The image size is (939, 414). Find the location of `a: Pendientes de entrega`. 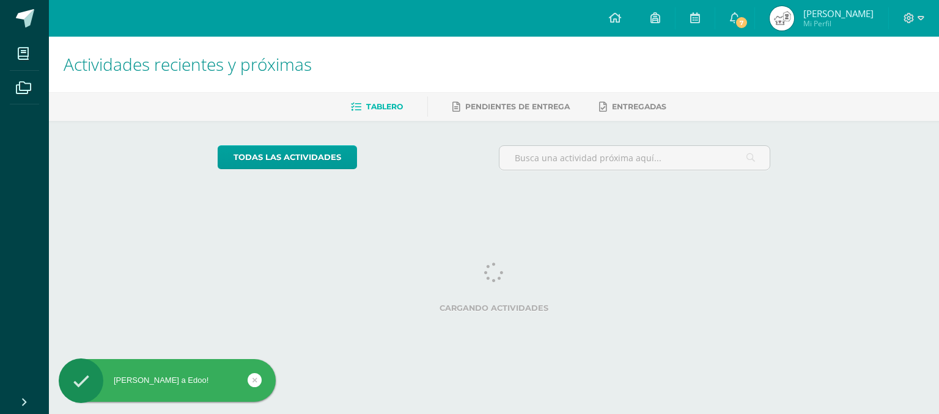

a: Pendientes de entrega is located at coordinates (511, 107).